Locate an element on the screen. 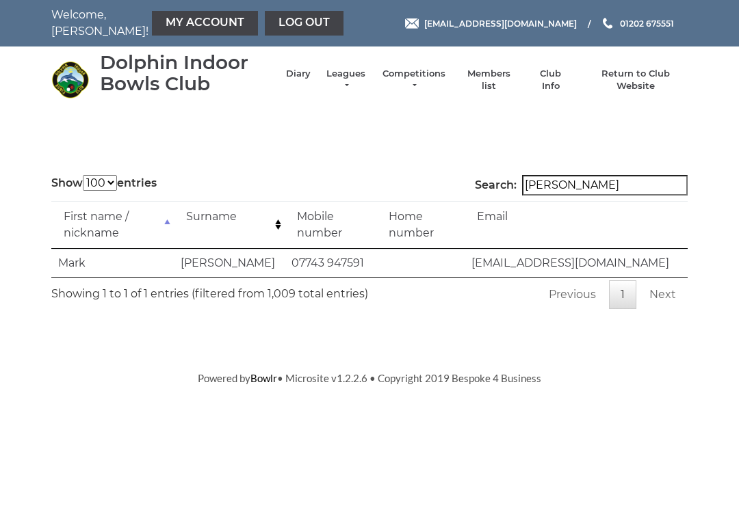 The width and height of the screenshot is (739, 510). img: Phone us is located at coordinates (608, 23).